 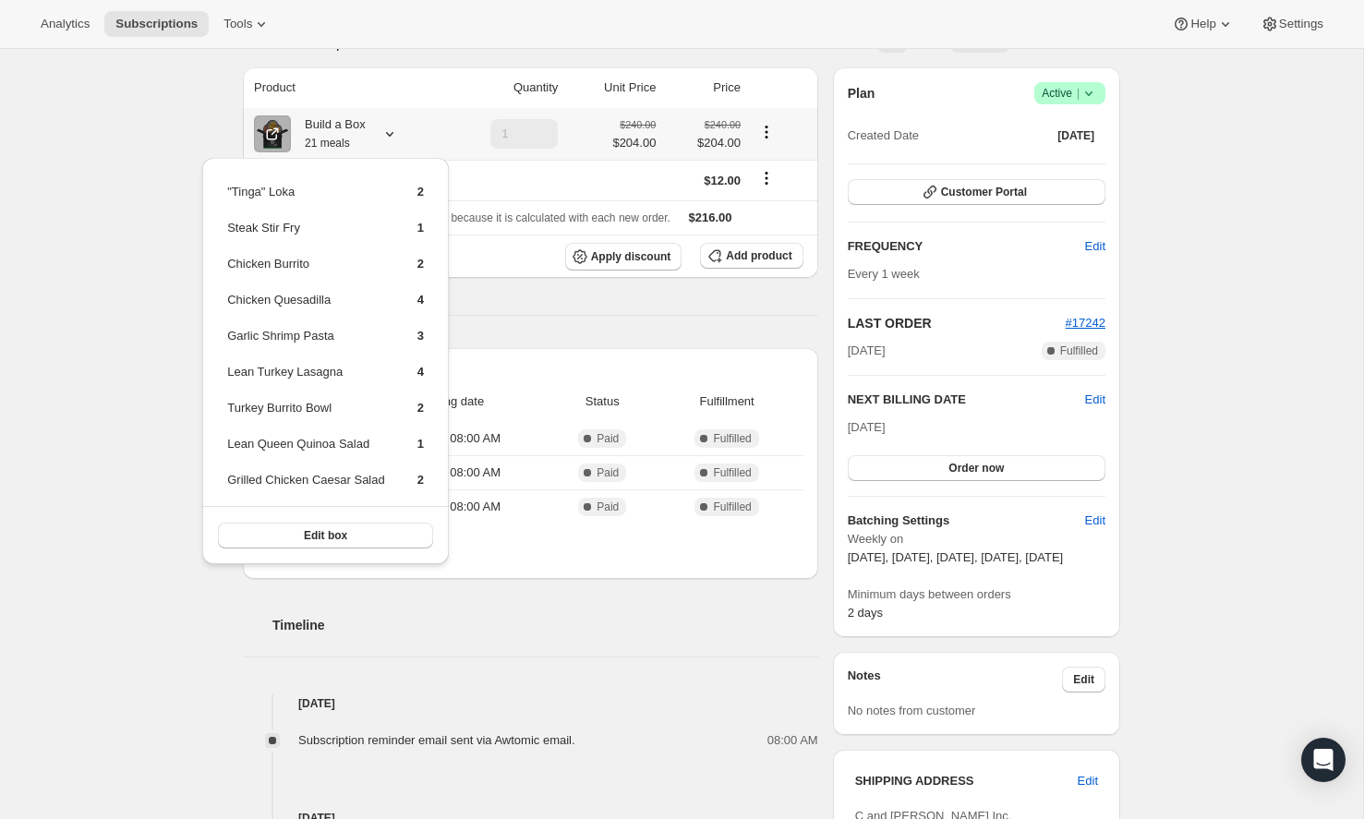 I want to click on button: Order now, so click(x=976, y=468).